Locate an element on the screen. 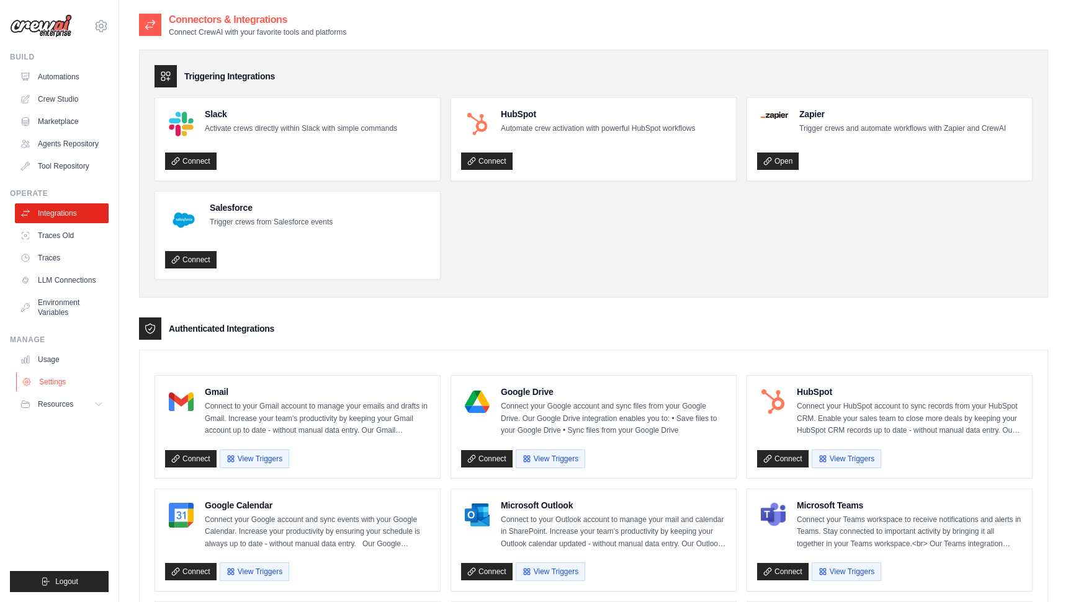 The width and height of the screenshot is (1068, 602). div: Build is located at coordinates (59, 57).